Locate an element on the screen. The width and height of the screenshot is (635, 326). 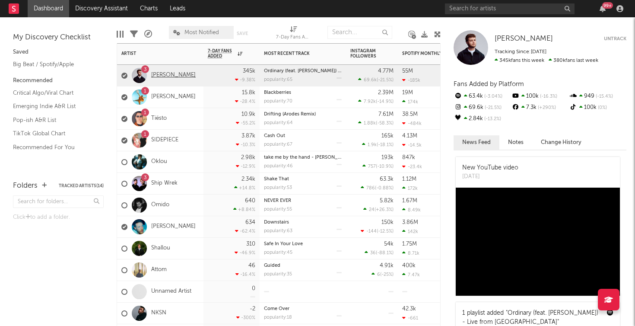
div: 2.39M is located at coordinates (386, 92).